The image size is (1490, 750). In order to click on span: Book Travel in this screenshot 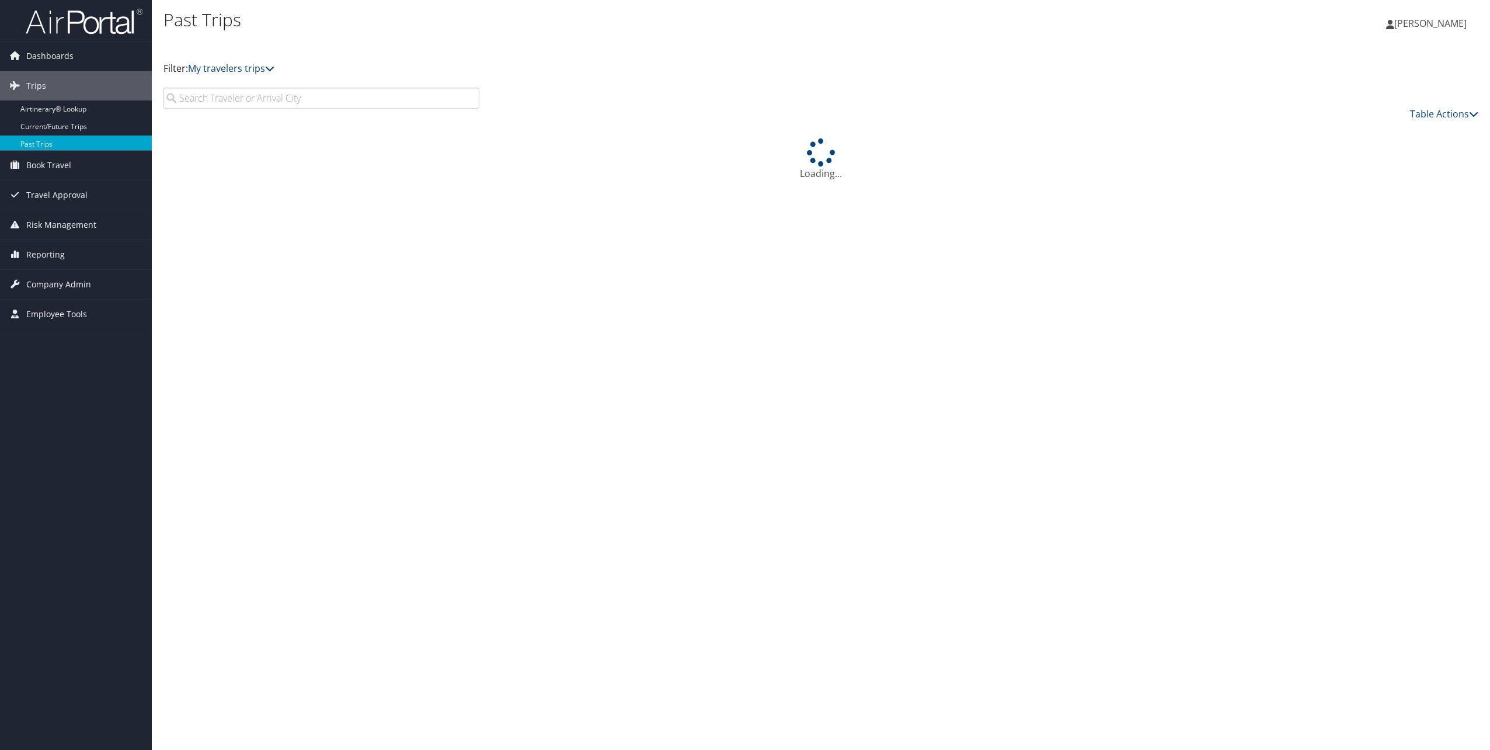, I will do `click(48, 165)`.